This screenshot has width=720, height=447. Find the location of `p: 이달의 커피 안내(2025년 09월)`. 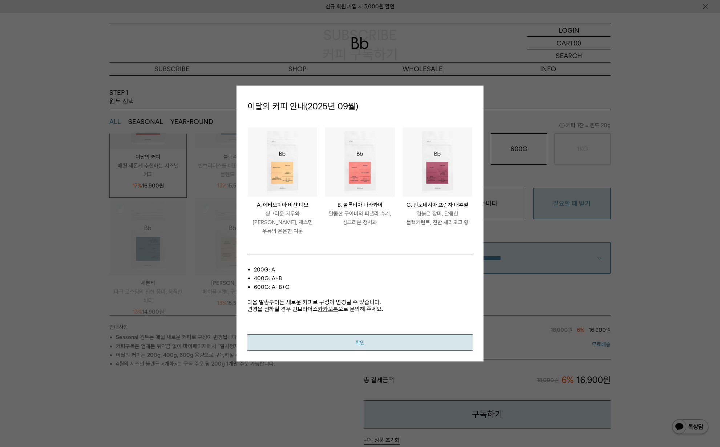

p: 이달의 커피 안내(2025년 09월) is located at coordinates (360, 106).